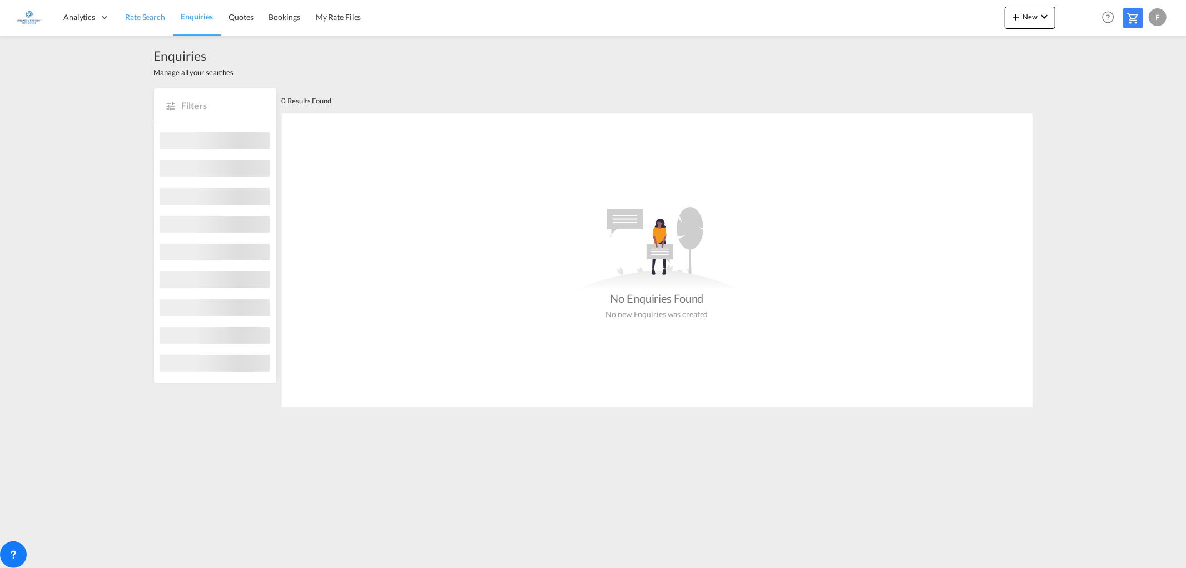 The height and width of the screenshot is (568, 1186). What do you see at coordinates (307, 101) in the screenshot?
I see `div: 0 Results Found` at bounding box center [307, 101].